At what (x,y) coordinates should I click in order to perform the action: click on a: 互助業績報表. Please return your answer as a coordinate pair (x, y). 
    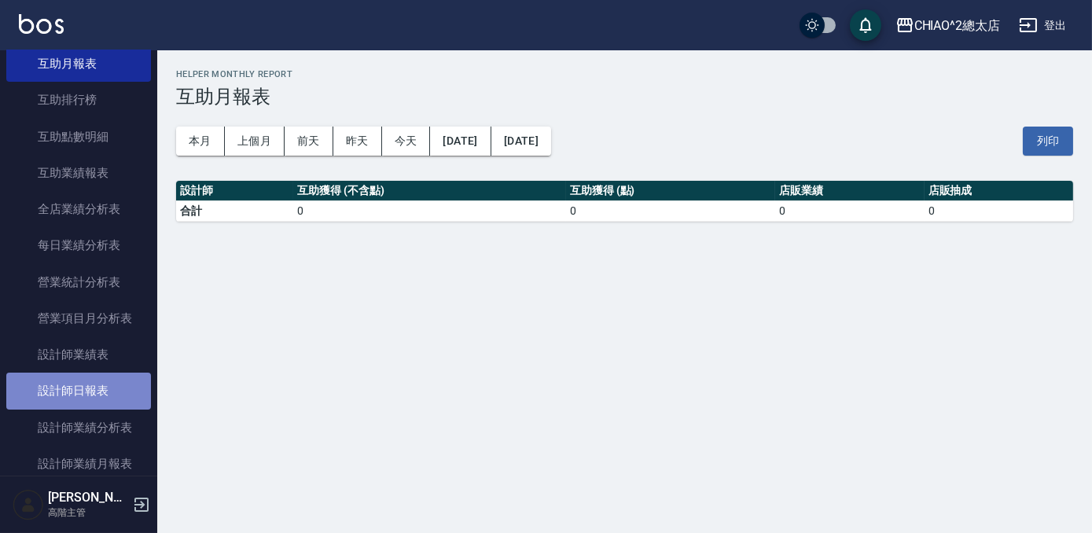
    Looking at the image, I should click on (79, 173).